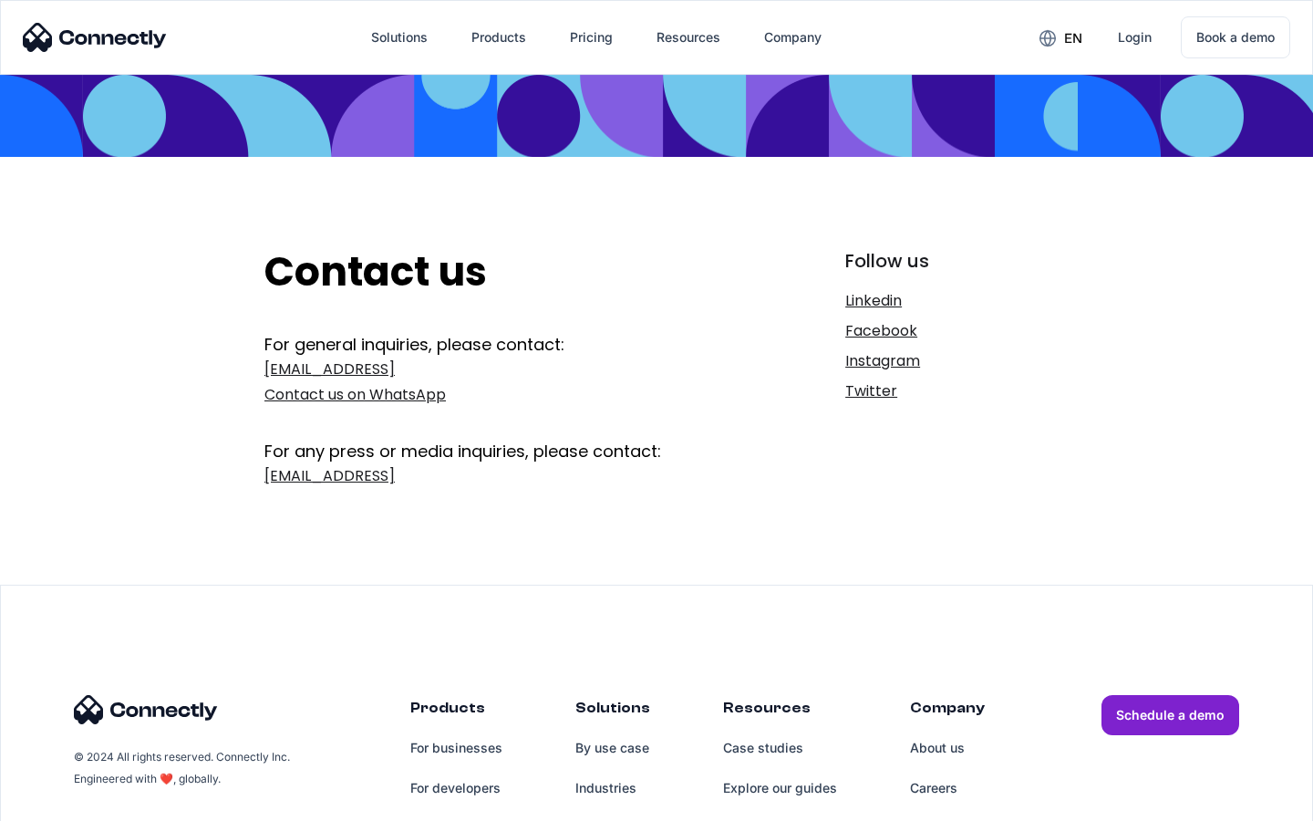 The height and width of the screenshot is (821, 1313). What do you see at coordinates (73, 802) in the screenshot?
I see `ul: Language list` at bounding box center [73, 802].